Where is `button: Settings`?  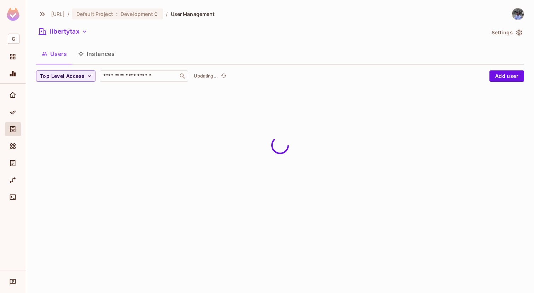 button: Settings is located at coordinates (506, 33).